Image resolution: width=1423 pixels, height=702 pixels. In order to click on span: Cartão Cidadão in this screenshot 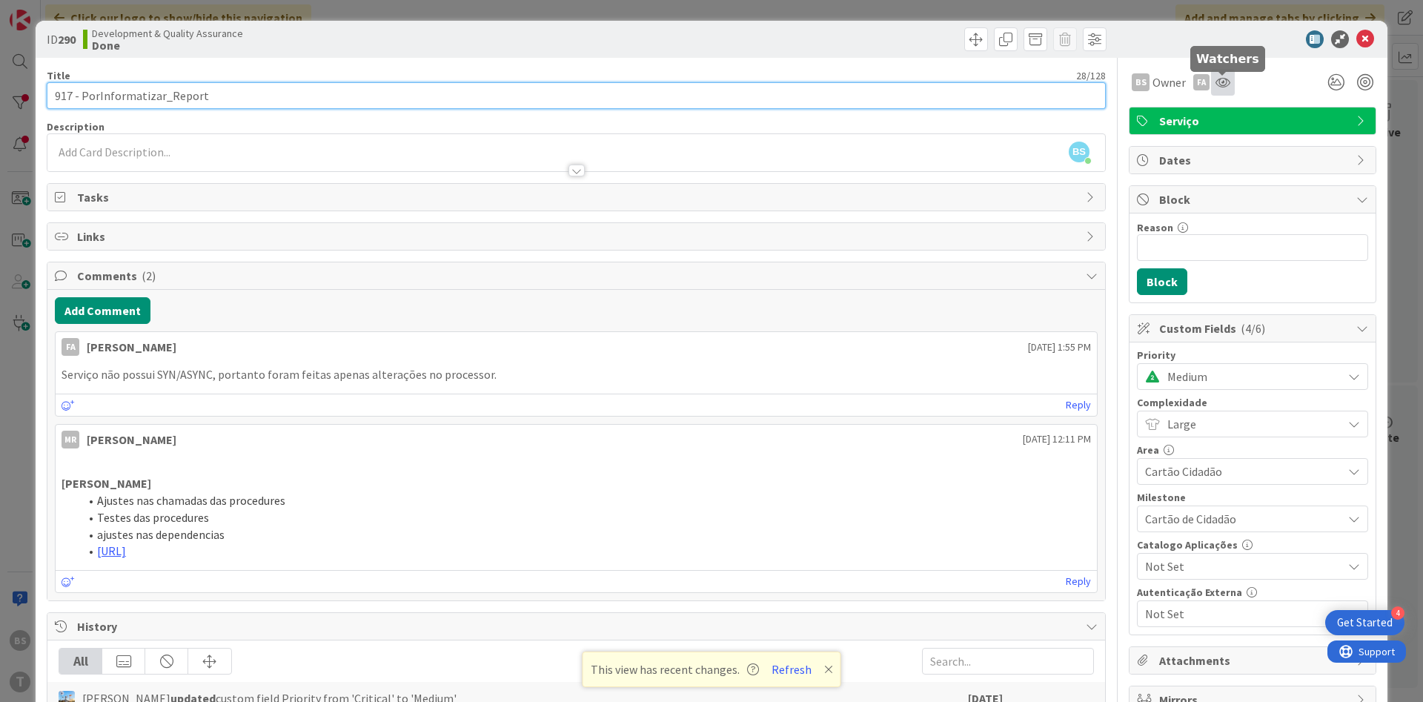, I will do `click(1240, 471)`.